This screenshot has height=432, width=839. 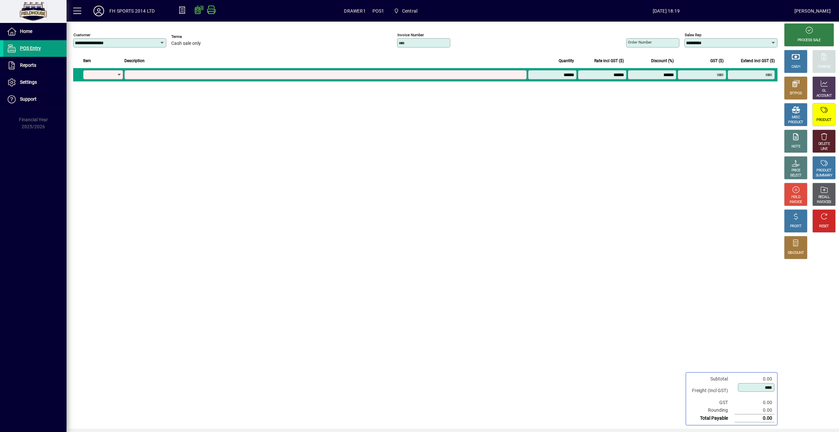 What do you see at coordinates (796, 67) in the screenshot?
I see `div: CASH` at bounding box center [796, 67].